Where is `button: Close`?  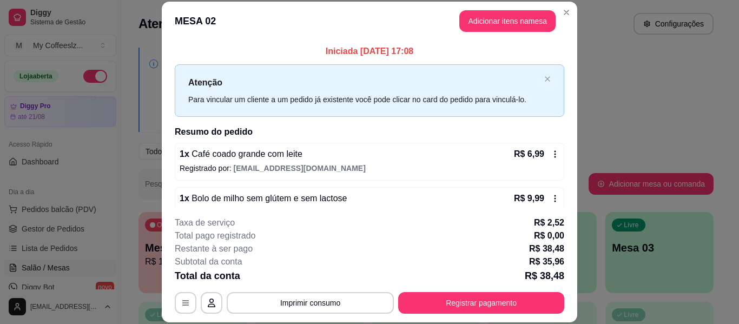 button: Close is located at coordinates (566, 12).